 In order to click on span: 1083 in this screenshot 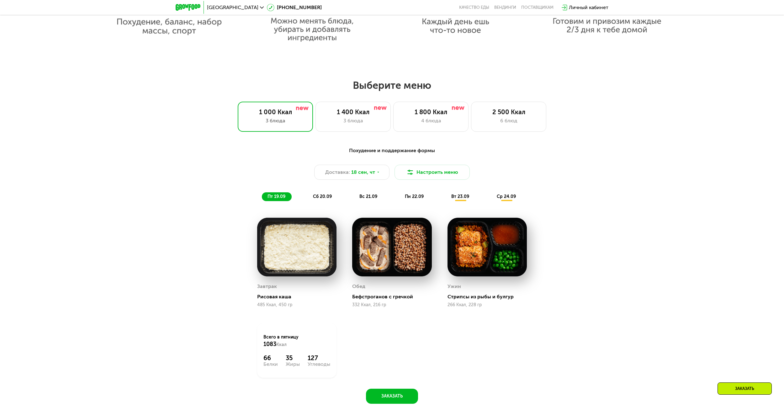, I will do `click(270, 344)`.